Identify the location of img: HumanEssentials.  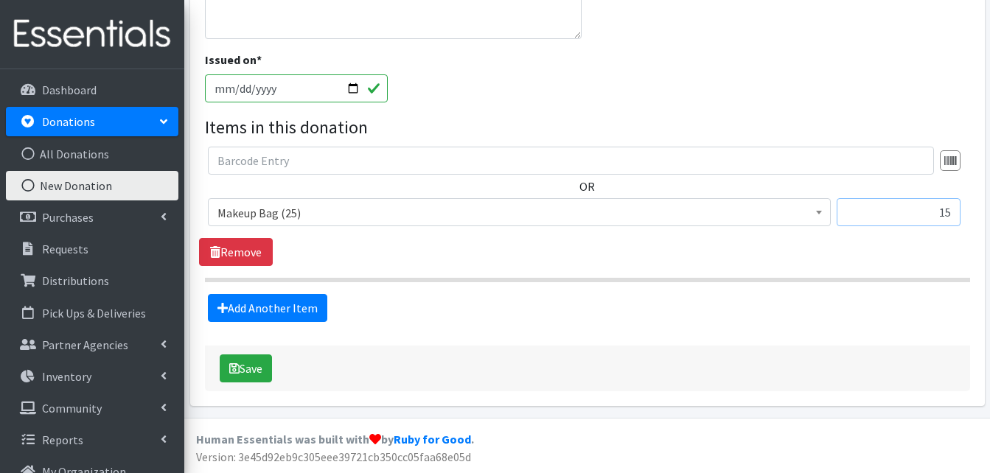
(92, 34).